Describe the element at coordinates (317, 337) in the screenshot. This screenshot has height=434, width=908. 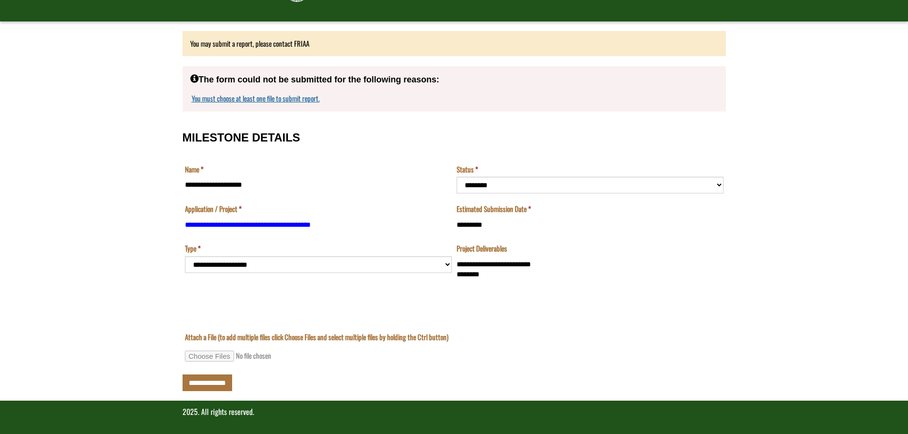
I see `label: Attach a File (to add multiple files click Choose Files and select multiple files by holding the ...` at that location.